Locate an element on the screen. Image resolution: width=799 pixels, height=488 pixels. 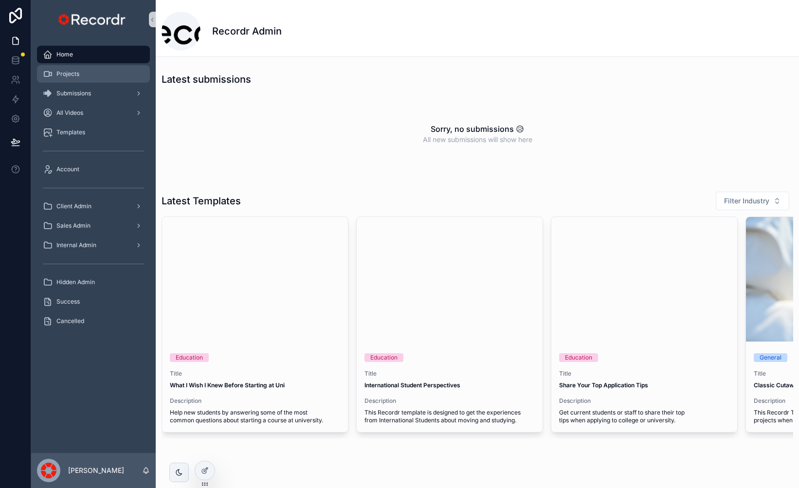
a: Hidden Admin is located at coordinates (93, 282).